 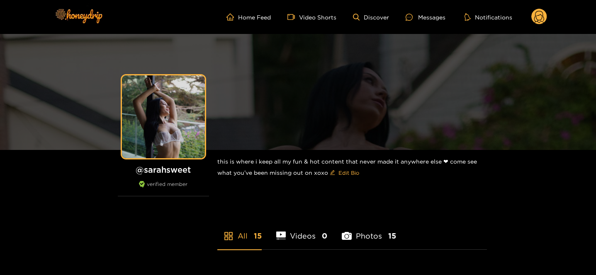 I want to click on div: Messages, so click(x=426, y=17).